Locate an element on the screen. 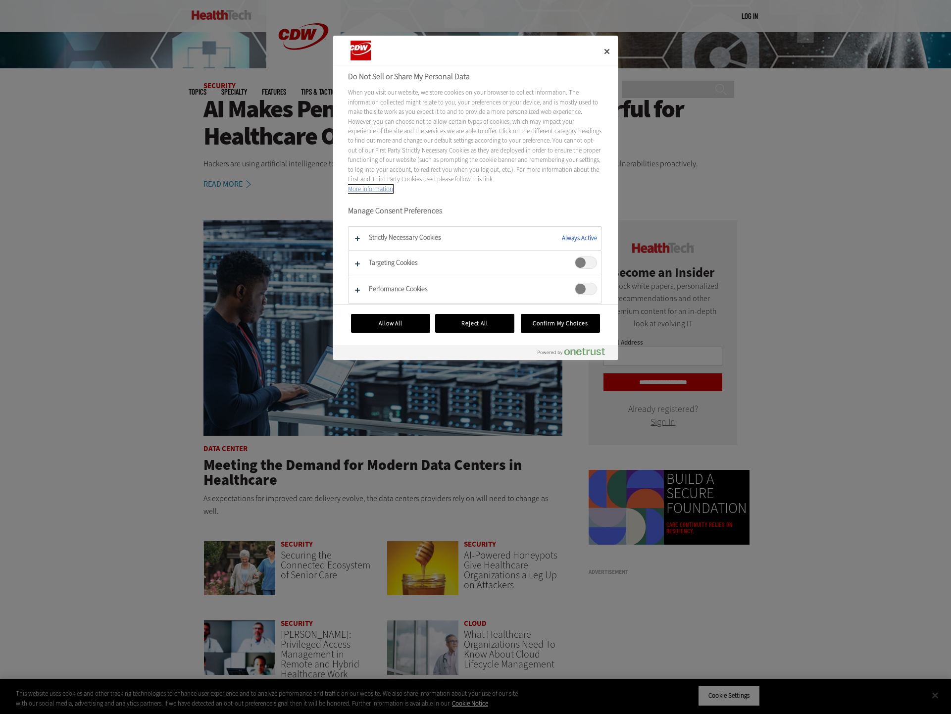 The image size is (951, 714). div: When you visit our website, we store cookies on your browser to collect information. The informat... is located at coordinates (475, 141).